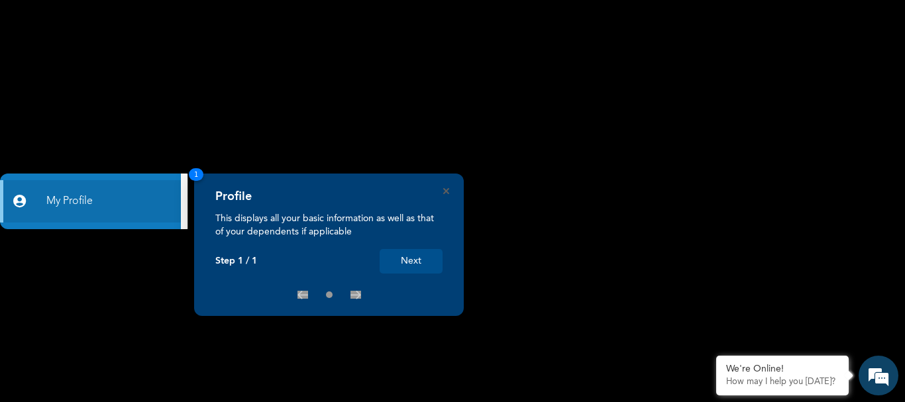 The image size is (905, 402). What do you see at coordinates (329, 225) in the screenshot?
I see `p: This displays all your basic information as well as that of your dependents if applicable` at bounding box center [329, 225].